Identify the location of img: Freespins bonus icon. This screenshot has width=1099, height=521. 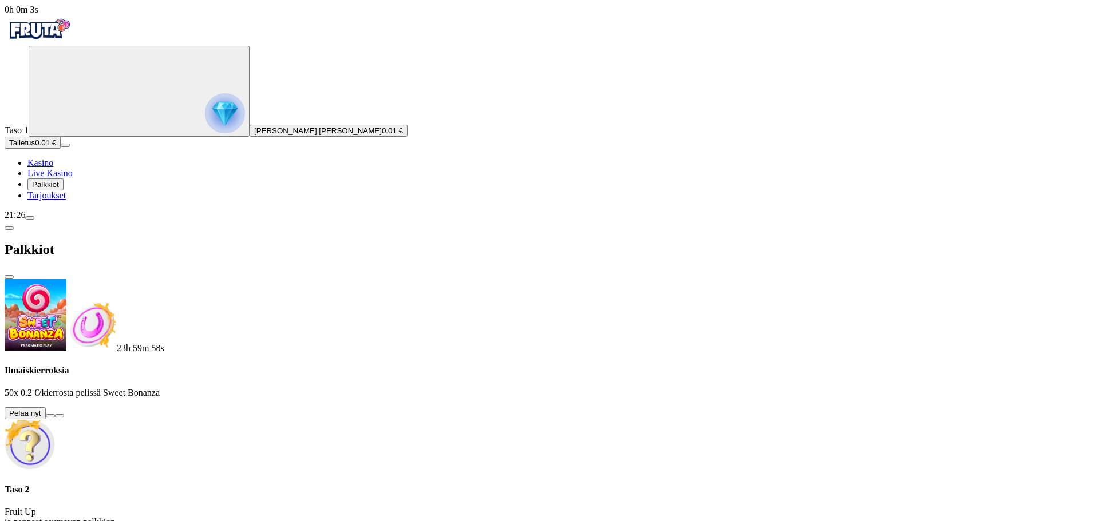
(92, 326).